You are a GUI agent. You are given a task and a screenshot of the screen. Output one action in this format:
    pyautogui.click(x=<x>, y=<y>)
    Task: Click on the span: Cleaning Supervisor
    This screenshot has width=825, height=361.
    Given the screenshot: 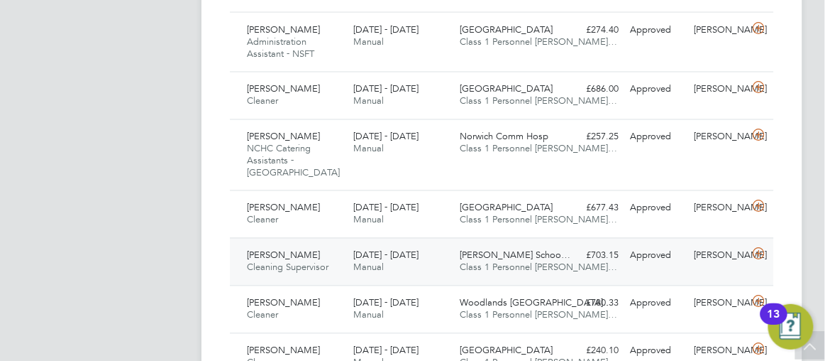 What is the action you would take?
    pyautogui.click(x=287, y=267)
    